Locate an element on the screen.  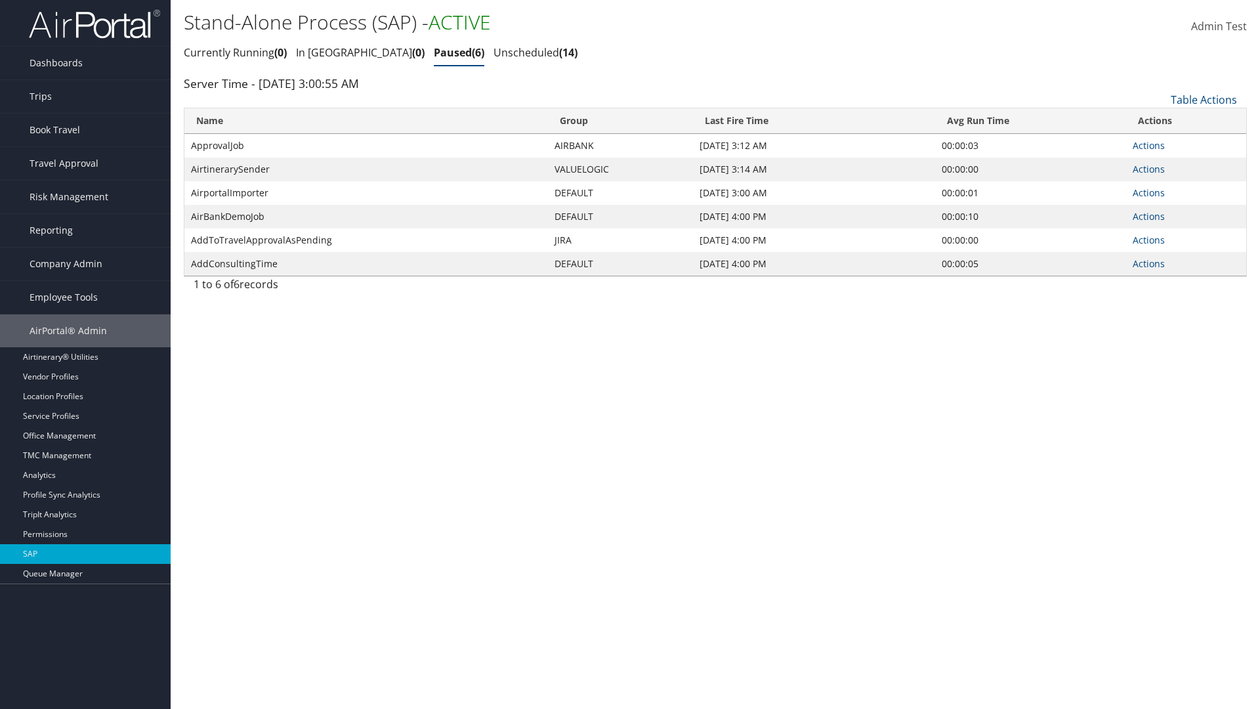
a: Currently Running0 is located at coordinates (235, 52).